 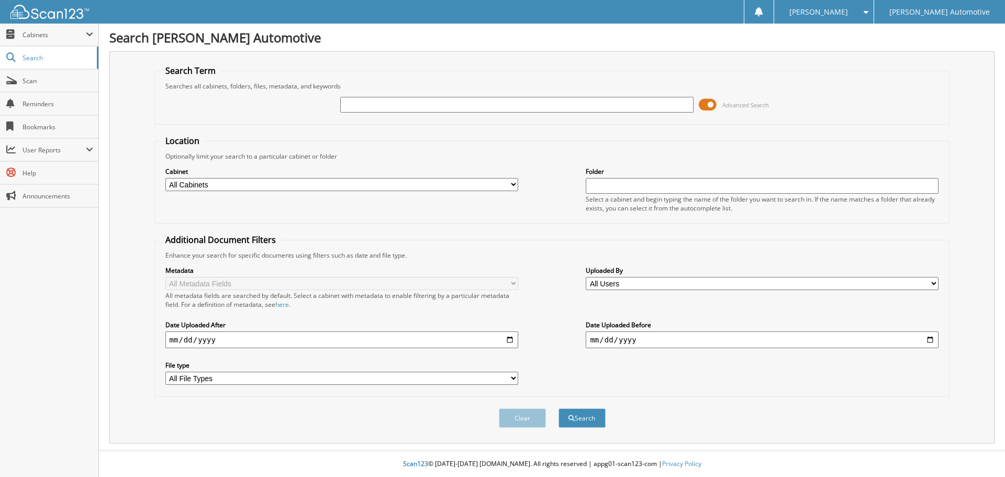 I want to click on div: Searches all cabinets, folders, files, metadata, and keywords, so click(x=552, y=86).